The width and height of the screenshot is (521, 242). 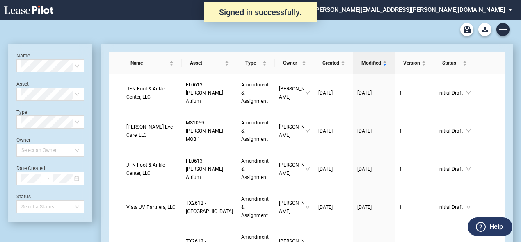 What do you see at coordinates (291, 63) in the screenshot?
I see `span: Owner` at bounding box center [291, 63].